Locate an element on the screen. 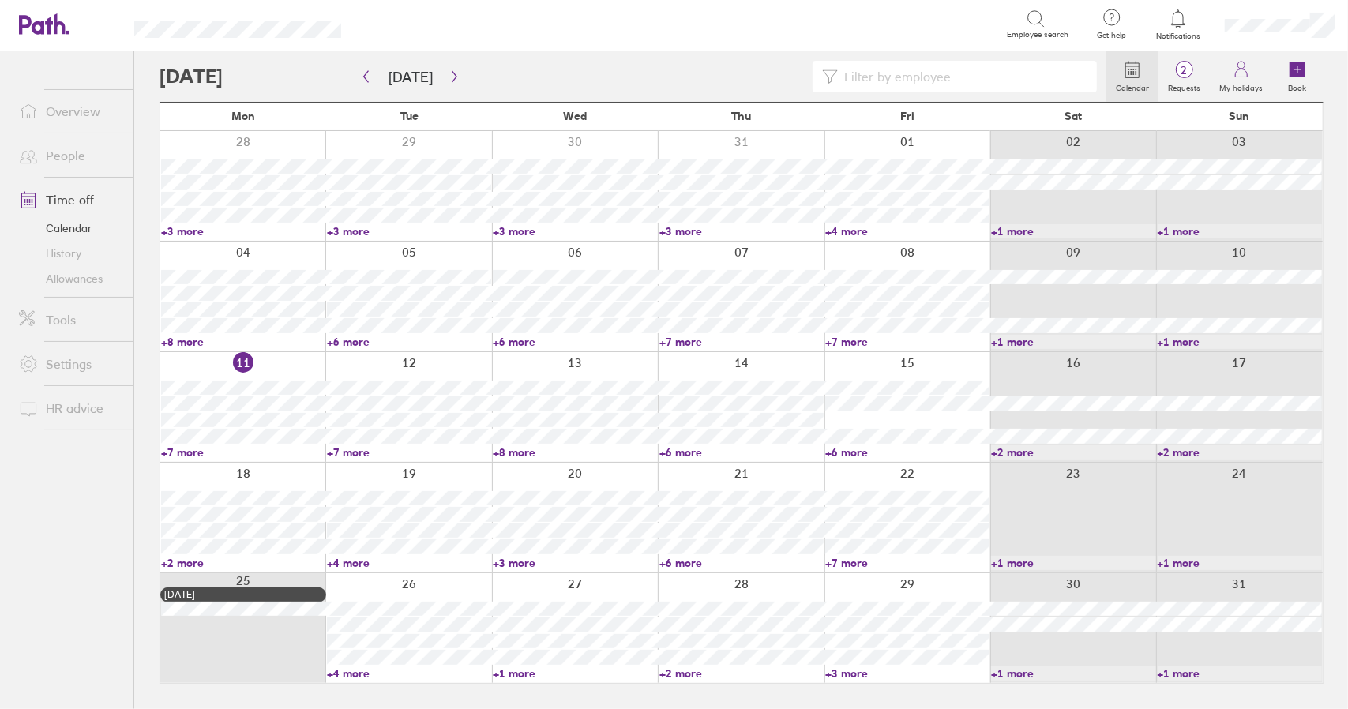 The height and width of the screenshot is (709, 1348). a: Time off is located at coordinates (70, 200).